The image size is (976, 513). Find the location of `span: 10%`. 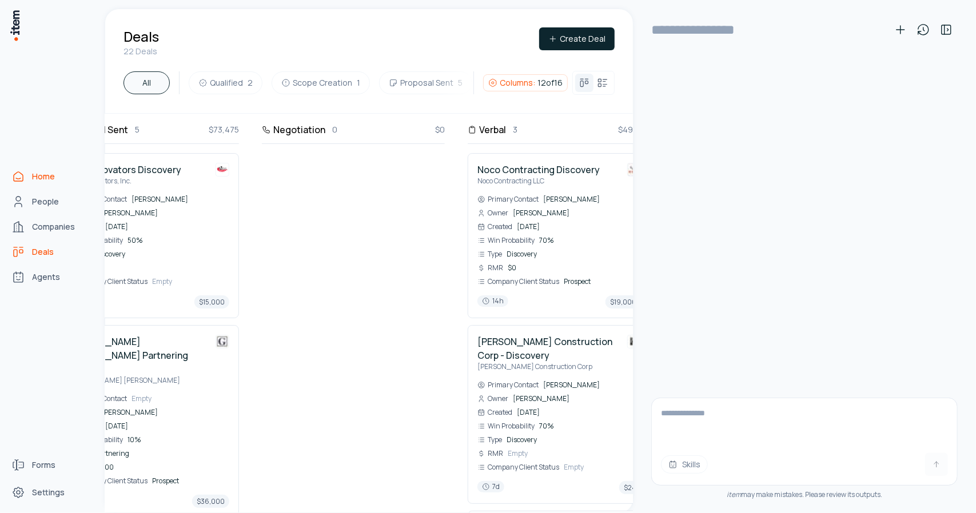

span: 10% is located at coordinates (178, 440).